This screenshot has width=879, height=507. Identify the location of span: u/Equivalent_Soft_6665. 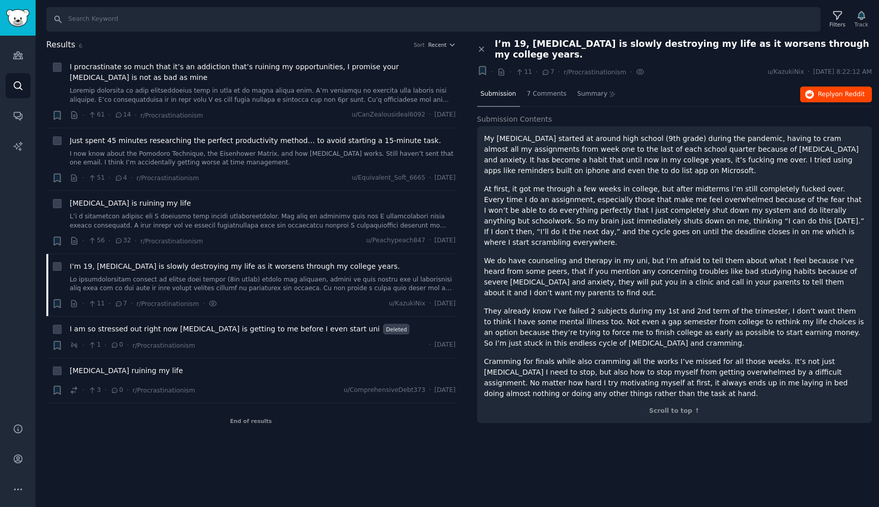
(389, 178).